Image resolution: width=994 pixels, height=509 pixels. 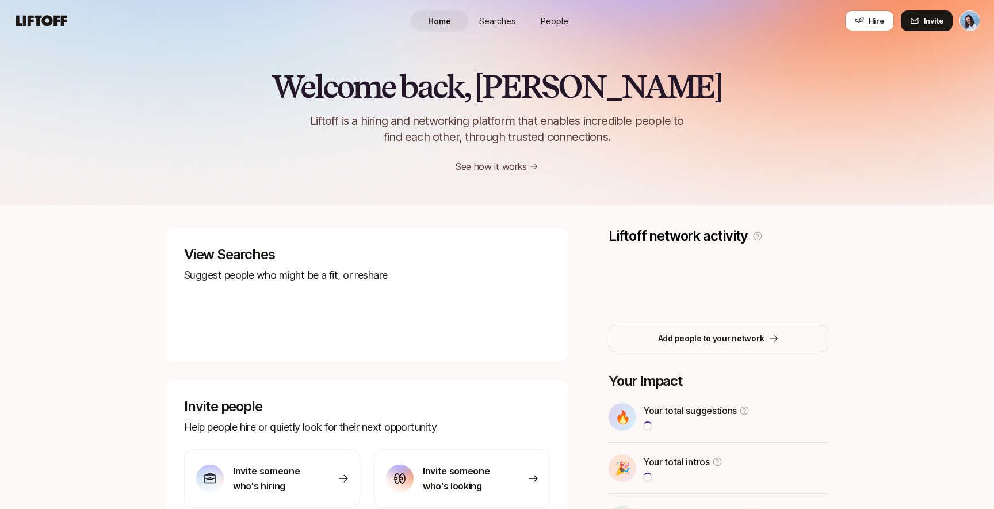 What do you see at coordinates (497, 21) in the screenshot?
I see `span: Searches` at bounding box center [497, 21].